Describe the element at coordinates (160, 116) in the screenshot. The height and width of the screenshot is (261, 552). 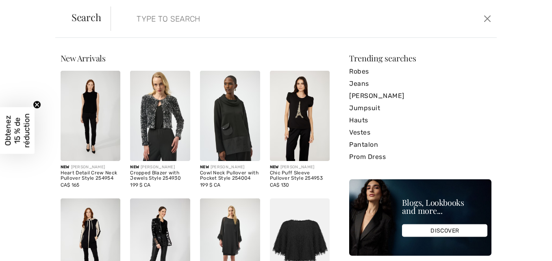
I see `img: Cropped Blazer with Jewels Style 254930. Black/Silver` at that location.